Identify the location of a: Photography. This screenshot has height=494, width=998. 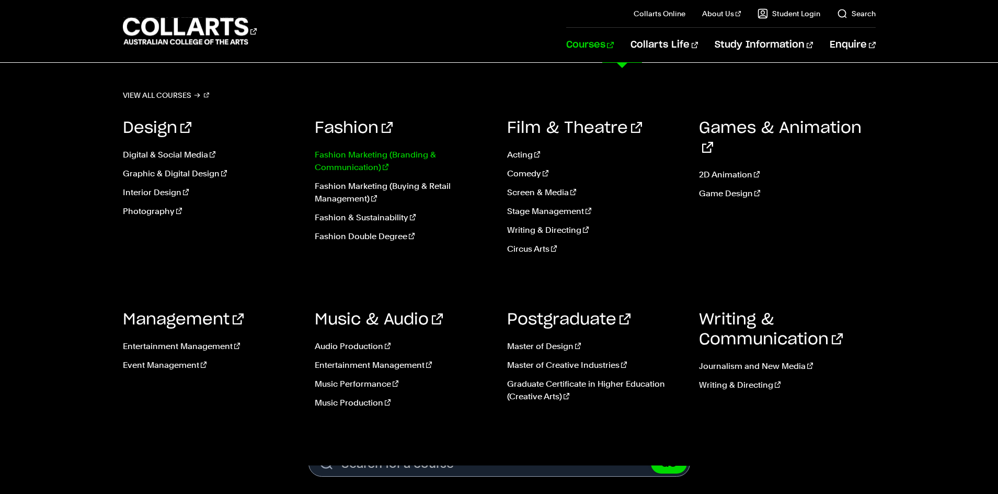
(211, 211).